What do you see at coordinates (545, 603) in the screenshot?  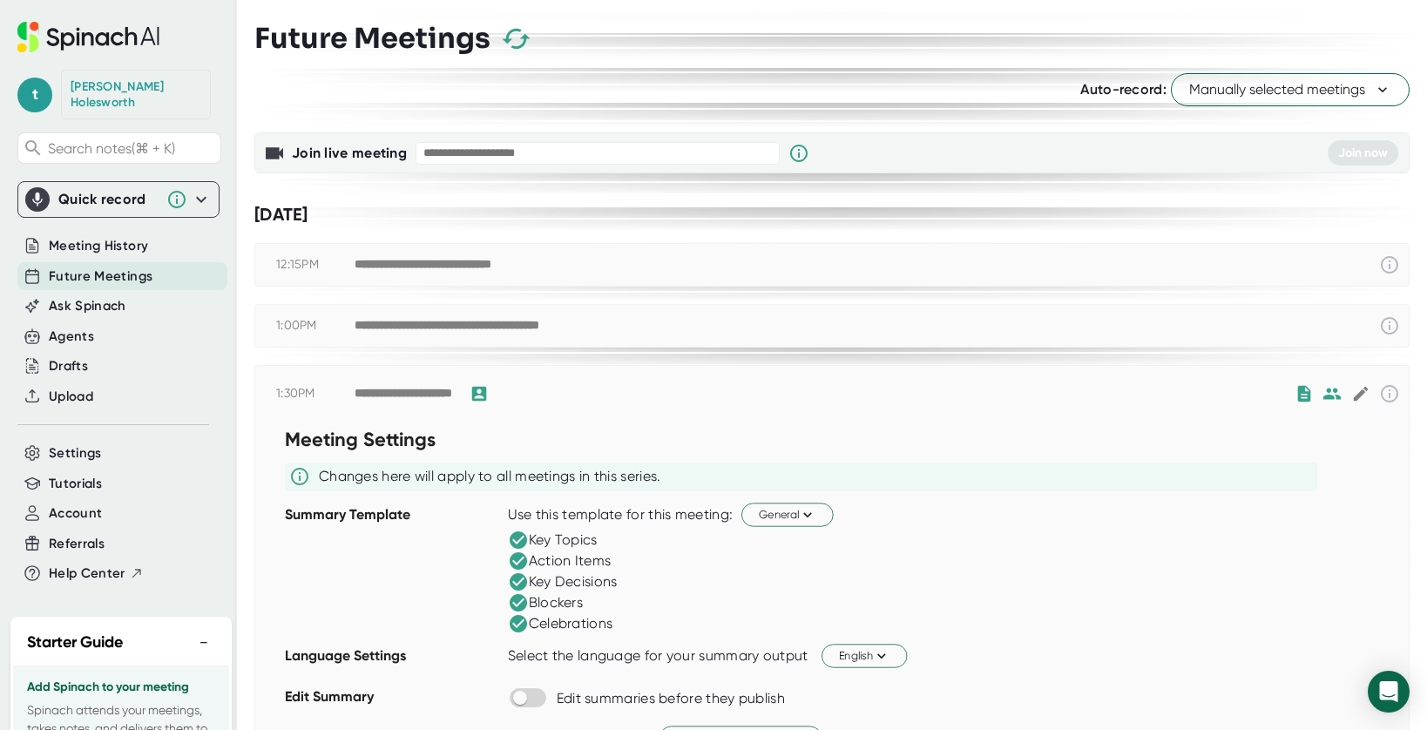 I see `div: Blockers` at bounding box center [545, 603].